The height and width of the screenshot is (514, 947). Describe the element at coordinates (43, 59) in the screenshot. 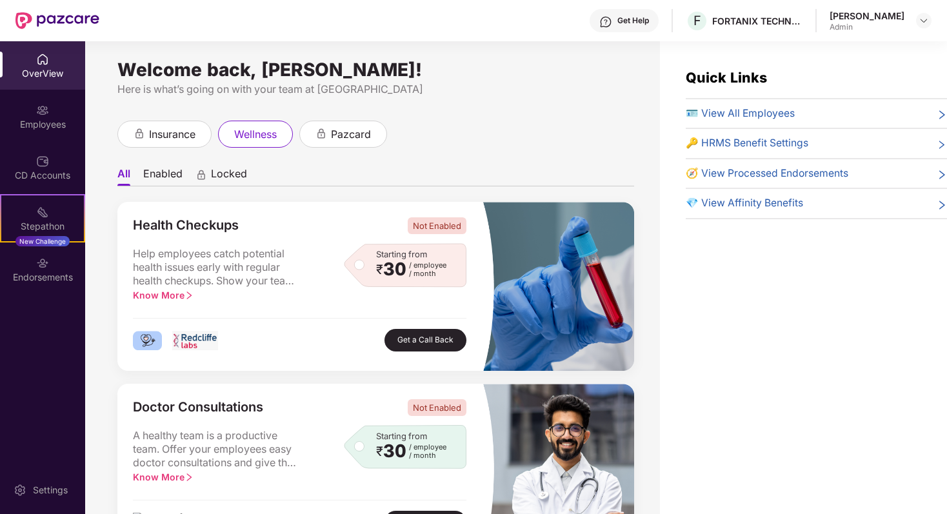

I see `img: svg+xml;base64,PHN2ZyBpZD0iSG9tZSIgeG1sbnM9Imh0dHA6Ly93d3cudzMub3JnLzIwMDAvc3ZnIiB3aWR0aD0iMjAiIG...` at that location.